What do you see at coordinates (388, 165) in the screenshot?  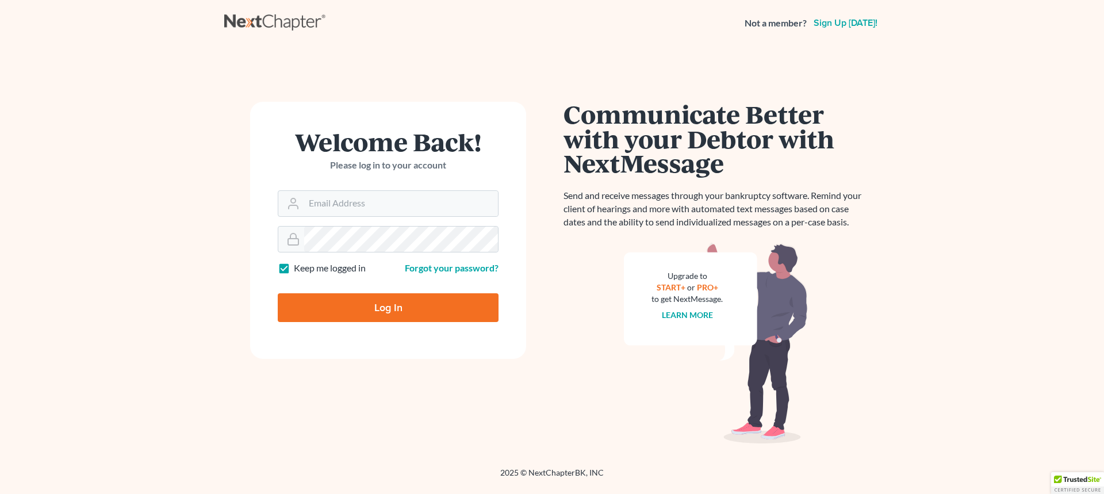 I see `p: Please log in to your account` at bounding box center [388, 165].